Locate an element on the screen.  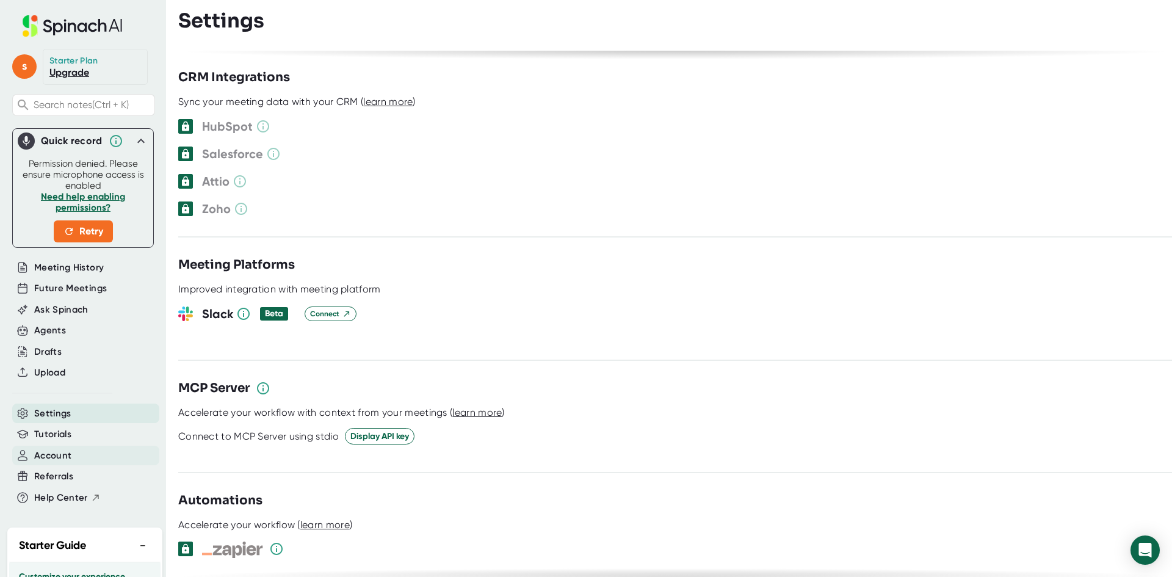
button: Agents is located at coordinates (50, 330).